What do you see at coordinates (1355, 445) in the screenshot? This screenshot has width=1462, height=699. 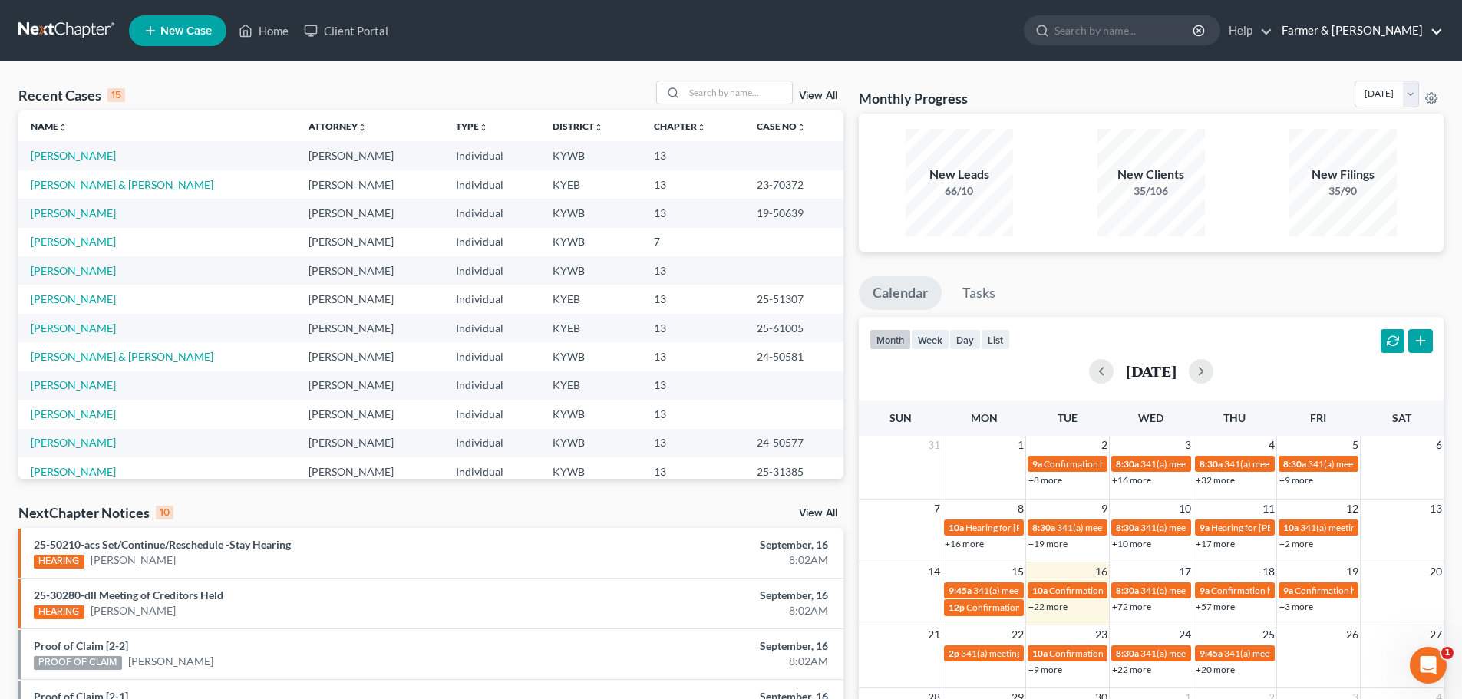 I see `span: 5` at bounding box center [1355, 445].